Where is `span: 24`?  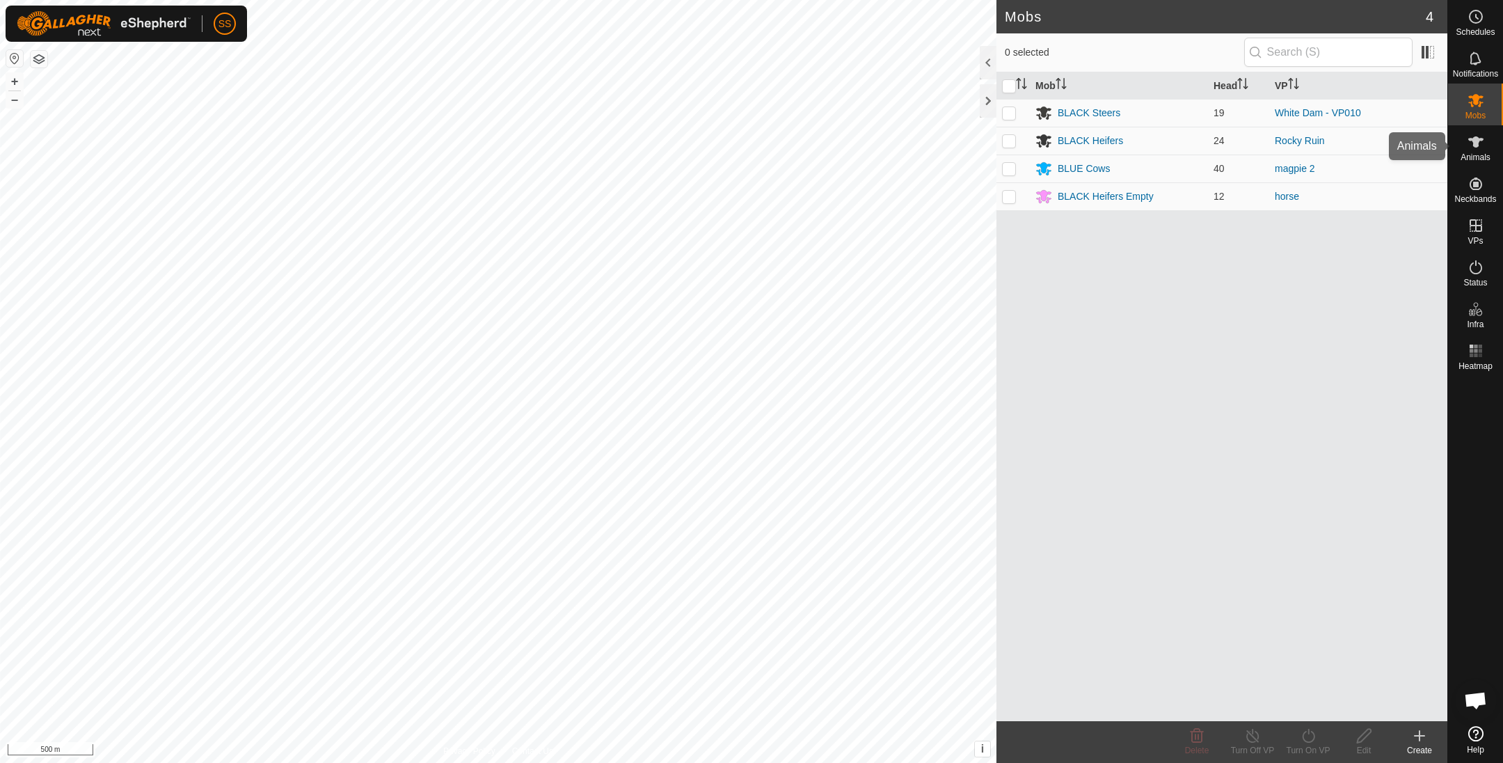 span: 24 is located at coordinates (1219, 141).